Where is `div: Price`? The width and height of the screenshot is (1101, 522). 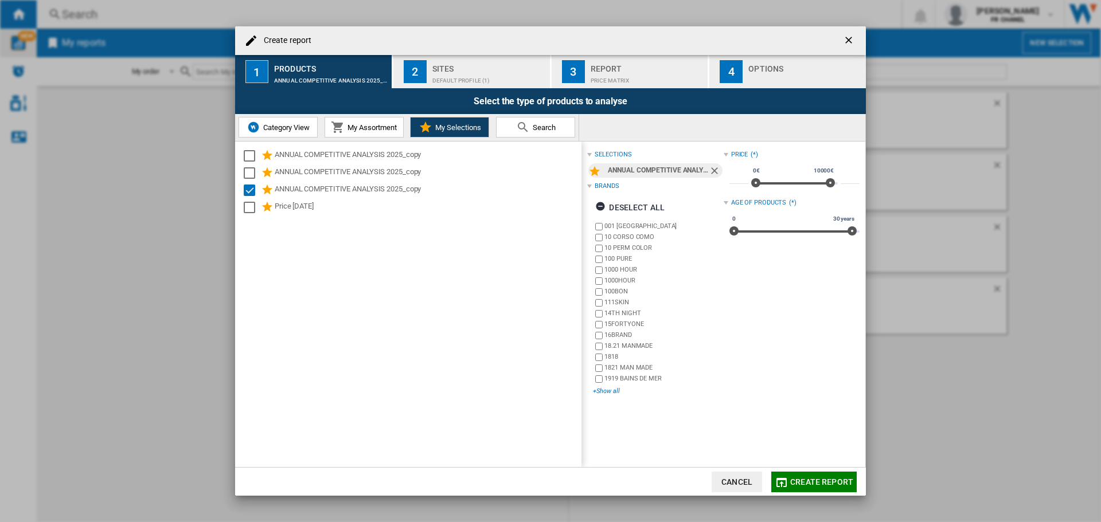 div: Price is located at coordinates (740, 155).